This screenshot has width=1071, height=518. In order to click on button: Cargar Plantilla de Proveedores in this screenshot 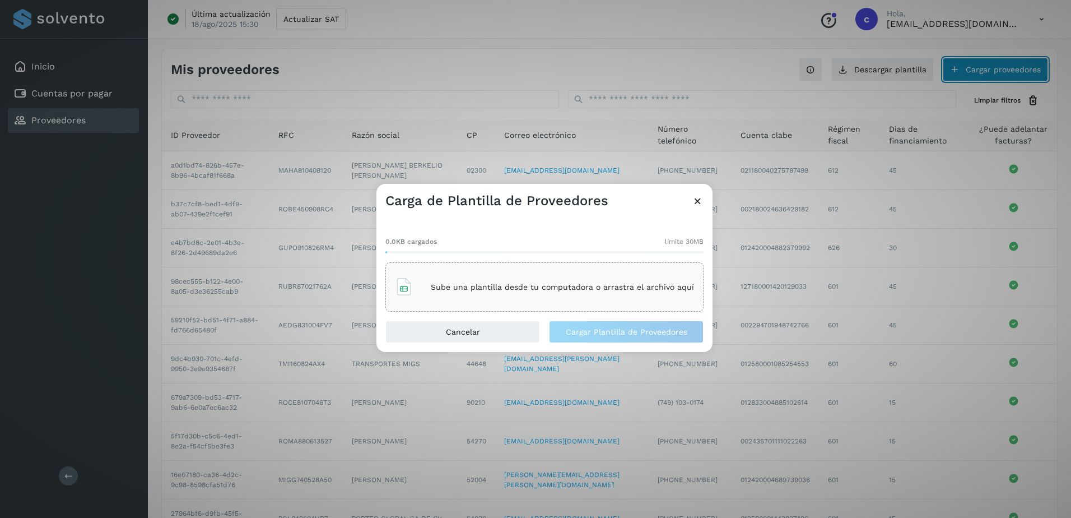, I will do `click(626, 332)`.